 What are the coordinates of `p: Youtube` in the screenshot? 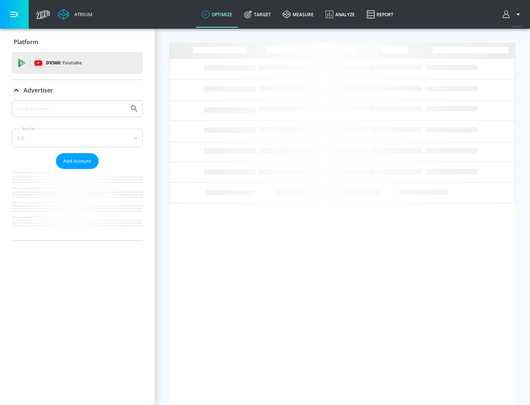 It's located at (72, 63).